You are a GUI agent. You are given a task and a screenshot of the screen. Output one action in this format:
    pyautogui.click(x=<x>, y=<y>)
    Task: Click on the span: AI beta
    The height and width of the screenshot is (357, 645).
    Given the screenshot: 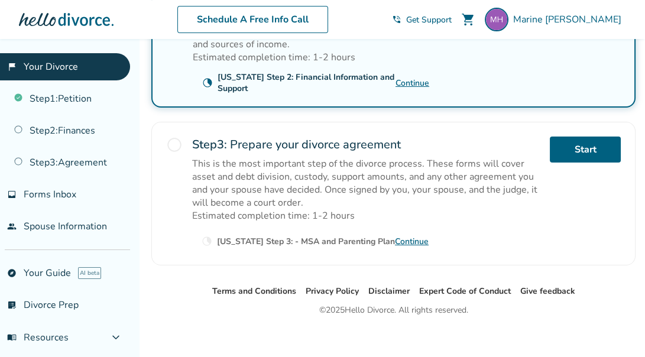 What is the action you would take?
    pyautogui.click(x=89, y=273)
    